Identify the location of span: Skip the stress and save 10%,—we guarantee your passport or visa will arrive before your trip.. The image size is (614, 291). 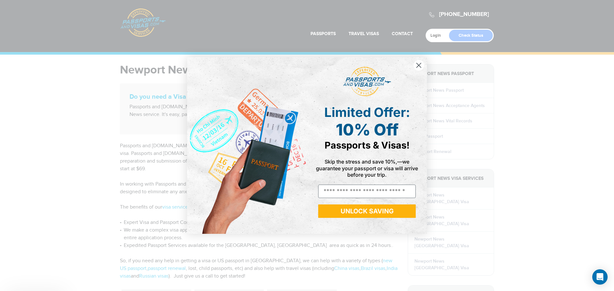
(367, 168).